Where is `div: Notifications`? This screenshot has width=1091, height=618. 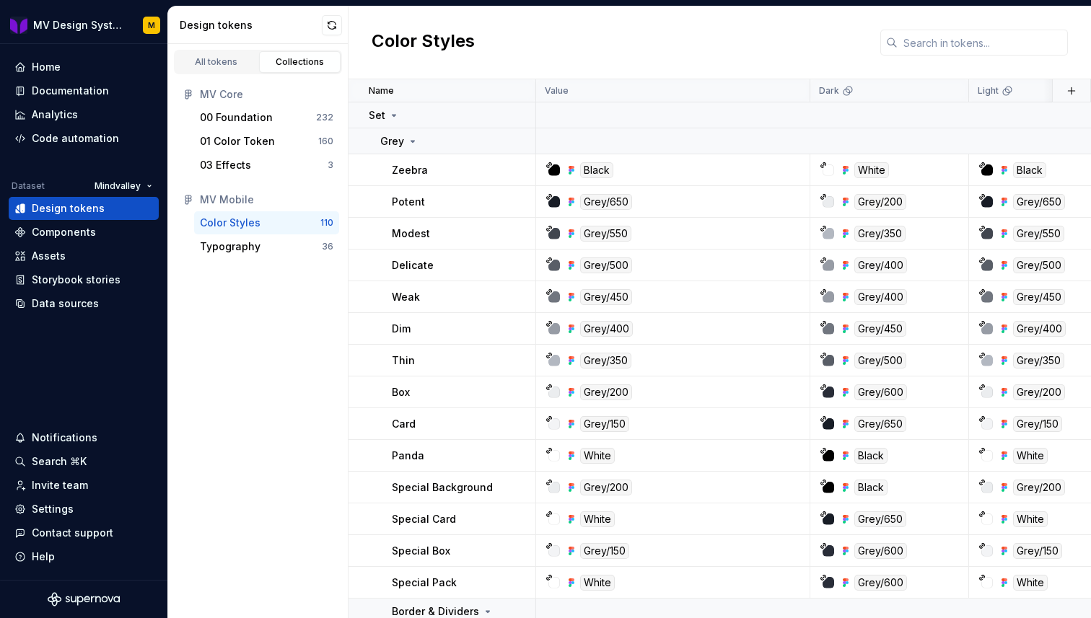
div: Notifications is located at coordinates (64, 438).